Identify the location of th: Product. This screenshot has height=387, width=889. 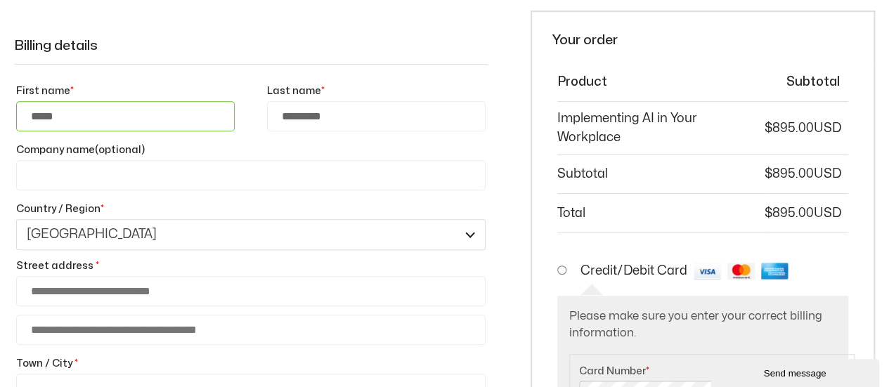
(661, 82).